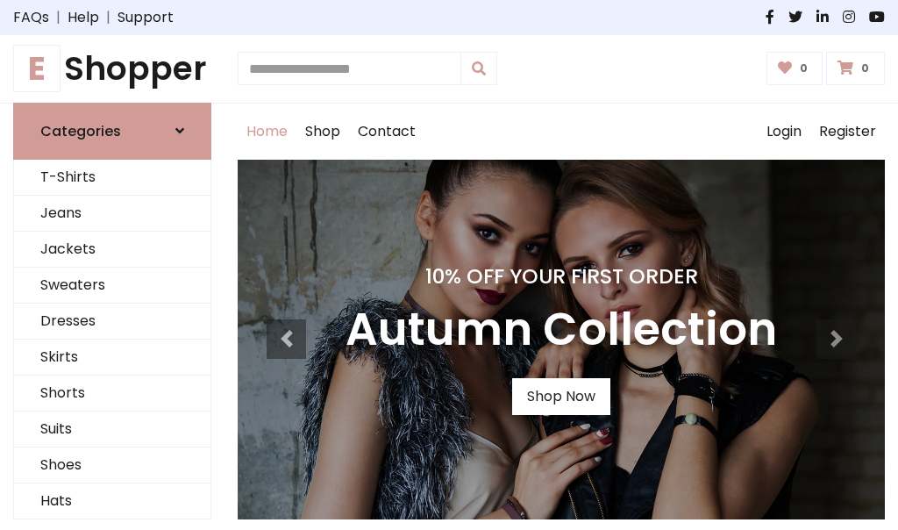 Image resolution: width=898 pixels, height=530 pixels. What do you see at coordinates (112, 249) in the screenshot?
I see `a: Jackets` at bounding box center [112, 249].